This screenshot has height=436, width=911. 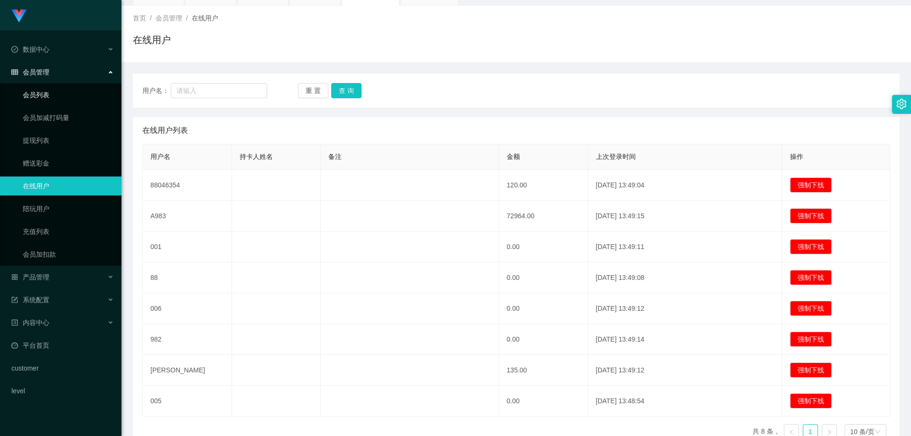 I want to click on span: 用户名：, so click(x=157, y=91).